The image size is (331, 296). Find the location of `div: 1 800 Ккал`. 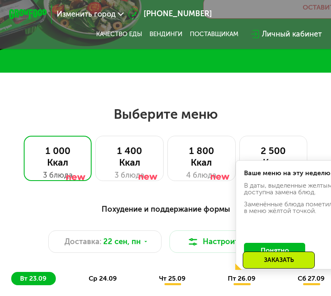

div: 1 800 Ккал is located at coordinates (201, 157).